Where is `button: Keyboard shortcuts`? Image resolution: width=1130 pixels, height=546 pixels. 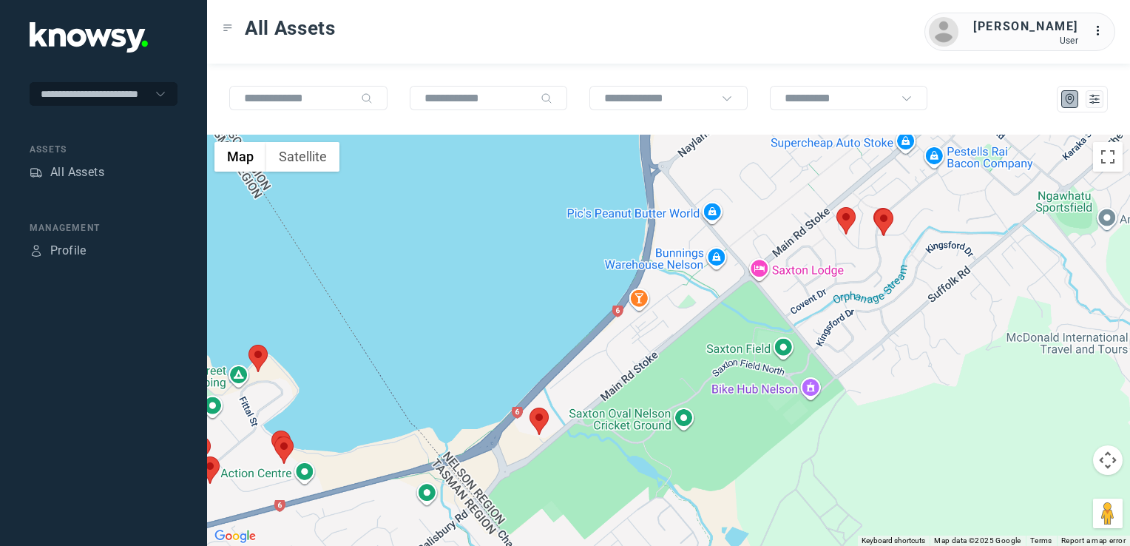
button: Keyboard shortcuts is located at coordinates (894, 541).